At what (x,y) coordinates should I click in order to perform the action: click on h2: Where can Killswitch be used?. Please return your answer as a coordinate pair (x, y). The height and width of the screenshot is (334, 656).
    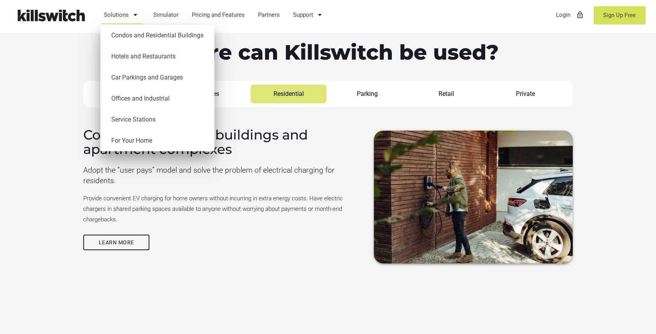
    Looking at the image, I should click on (328, 52).